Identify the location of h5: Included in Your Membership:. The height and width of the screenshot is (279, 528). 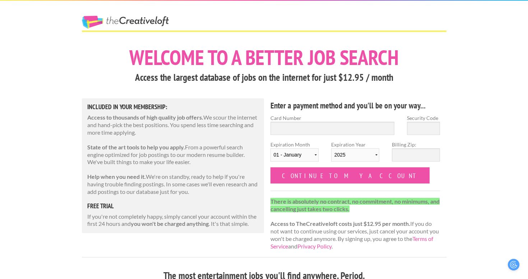
(173, 107).